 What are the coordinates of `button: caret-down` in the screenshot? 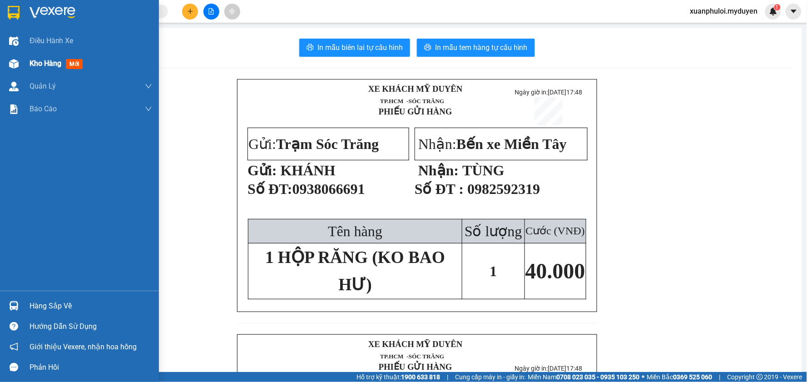 It's located at (793, 11).